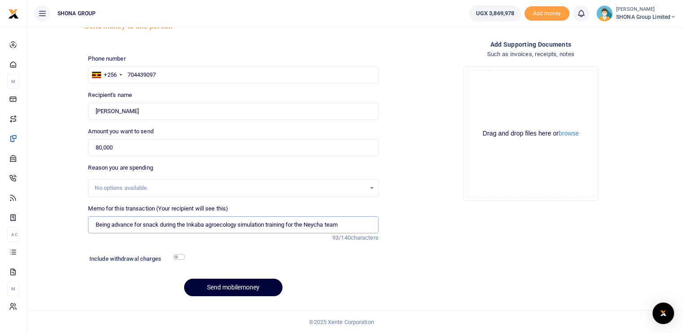 Image resolution: width=683 pixels, height=333 pixels. I want to click on label: Phone number, so click(106, 59).